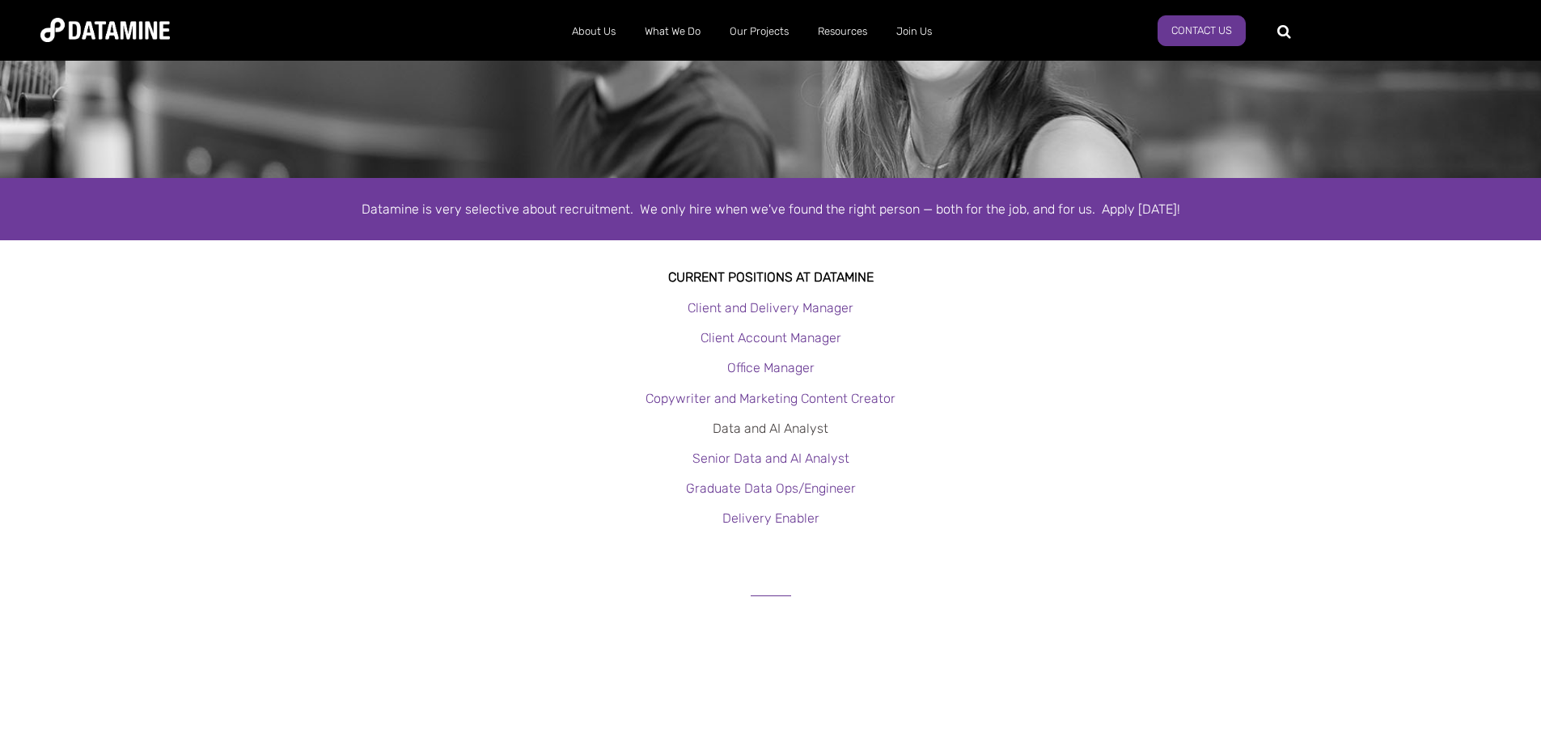  I want to click on a: Data and AI Analyst, so click(770, 428).